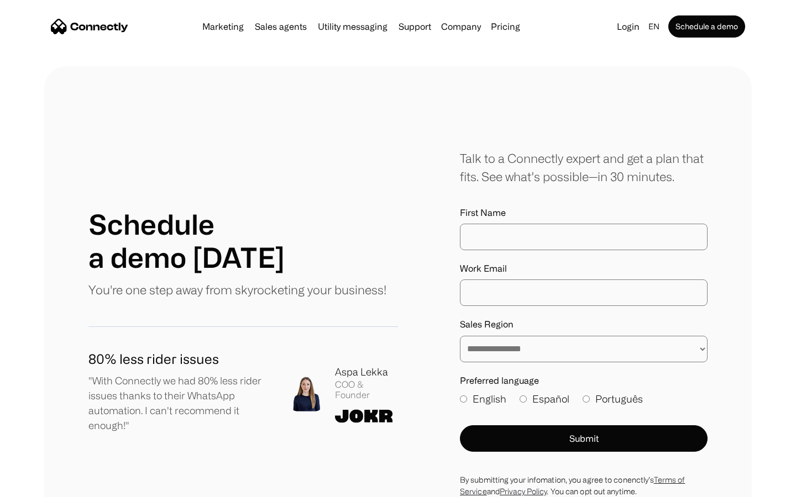 The height and width of the screenshot is (497, 796). Describe the element at coordinates (463, 399) in the screenshot. I see `input: English` at that location.